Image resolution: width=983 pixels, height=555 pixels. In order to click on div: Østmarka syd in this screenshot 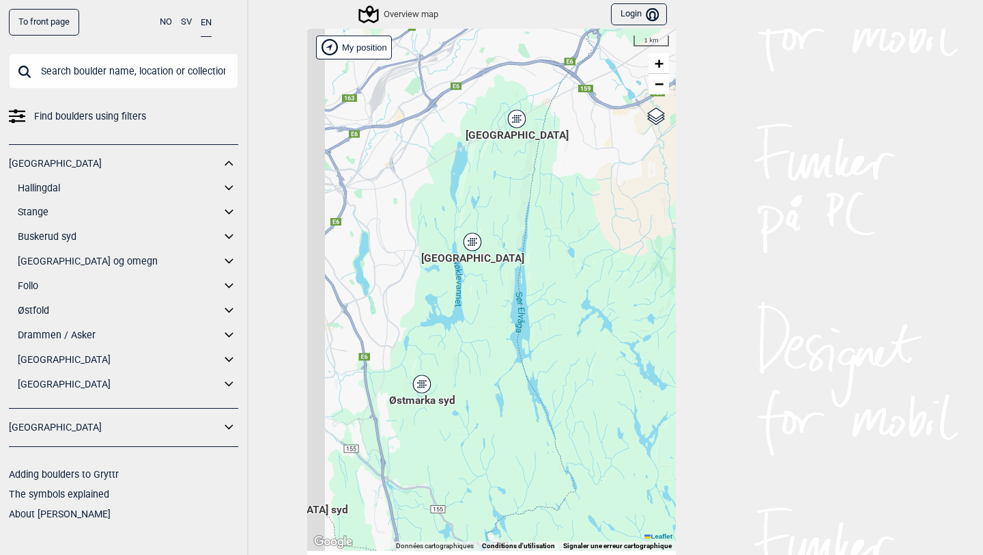, I will do `click(422, 384)`.